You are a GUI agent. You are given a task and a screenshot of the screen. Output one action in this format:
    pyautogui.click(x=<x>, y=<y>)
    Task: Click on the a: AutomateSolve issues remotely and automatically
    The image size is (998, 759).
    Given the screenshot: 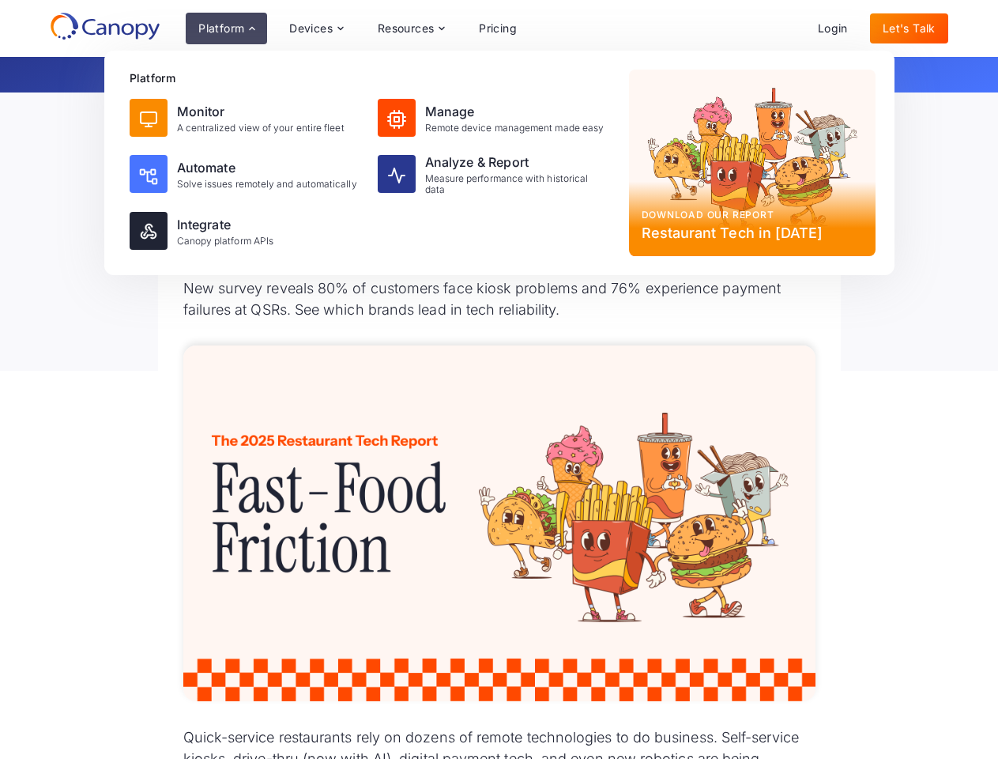 What is the action you would take?
    pyautogui.click(x=246, y=174)
    